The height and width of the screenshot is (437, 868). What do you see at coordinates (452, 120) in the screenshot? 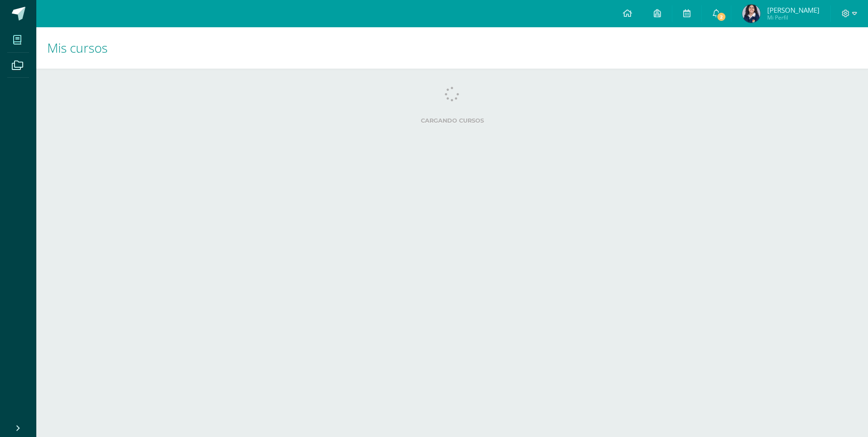
I see `label: Cargando cursos` at bounding box center [452, 120].